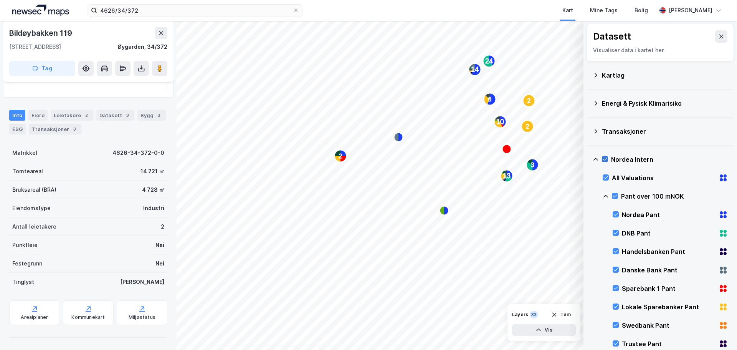  What do you see at coordinates (669, 325) in the screenshot?
I see `div: Swedbank Pant` at bounding box center [669, 325].